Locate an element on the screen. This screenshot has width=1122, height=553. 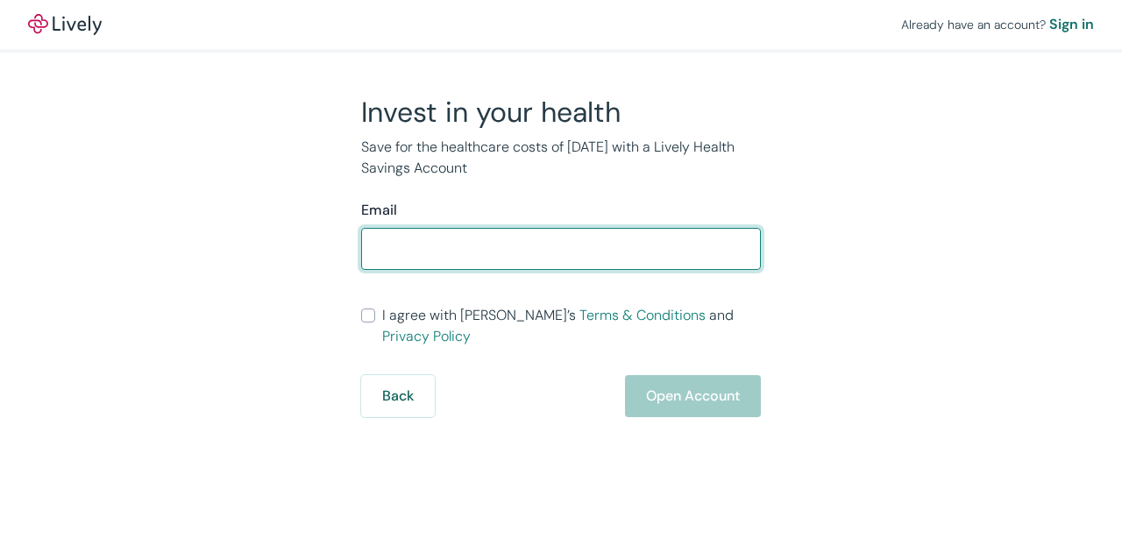
a: LivelyLively is located at coordinates (65, 25).